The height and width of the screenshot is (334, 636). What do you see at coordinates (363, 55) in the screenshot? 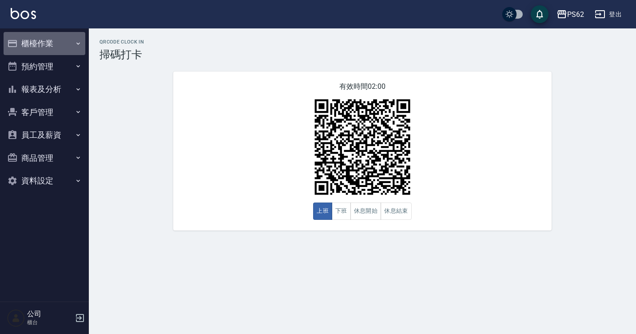
I see `h3: 掃碼打卡` at bounding box center [363, 55].